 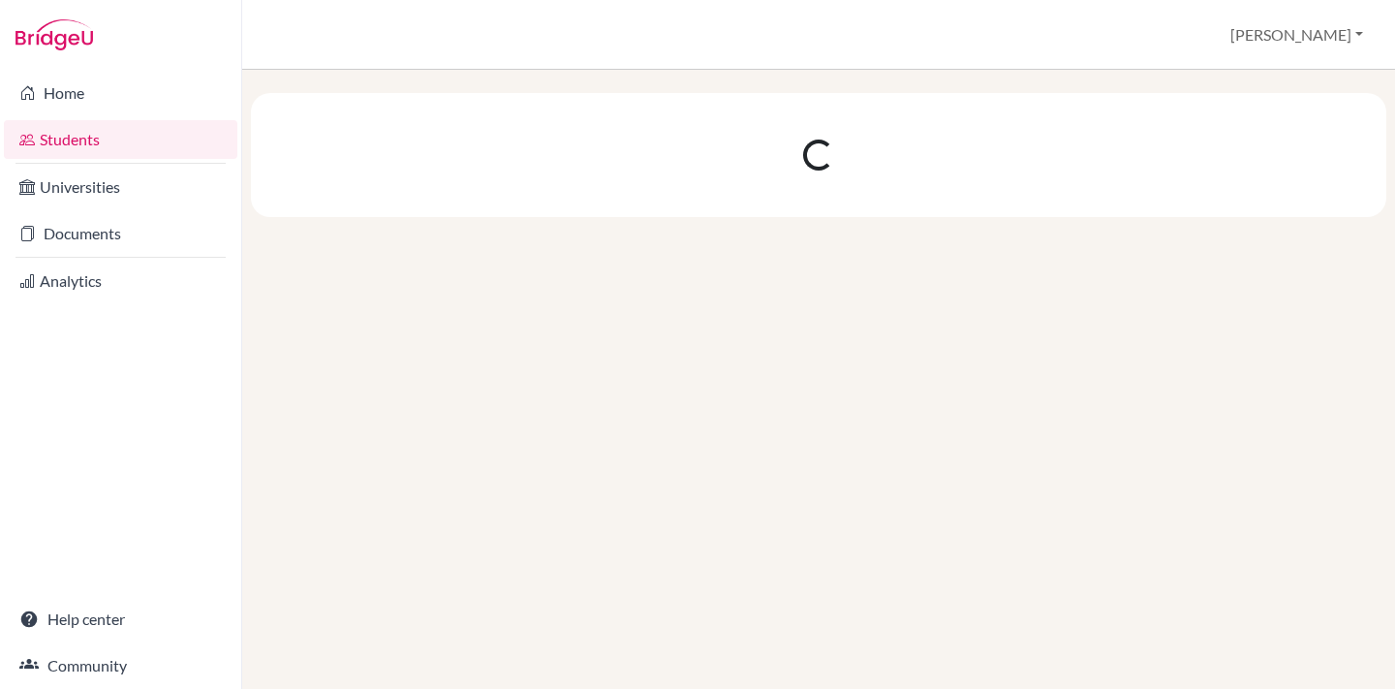 I want to click on a: Help center, so click(x=120, y=619).